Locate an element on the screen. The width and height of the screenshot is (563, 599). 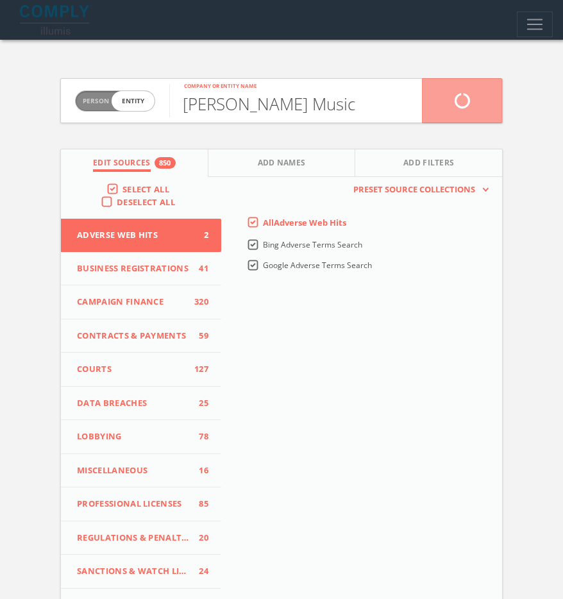
button: Miscellaneous16 is located at coordinates (141, 471).